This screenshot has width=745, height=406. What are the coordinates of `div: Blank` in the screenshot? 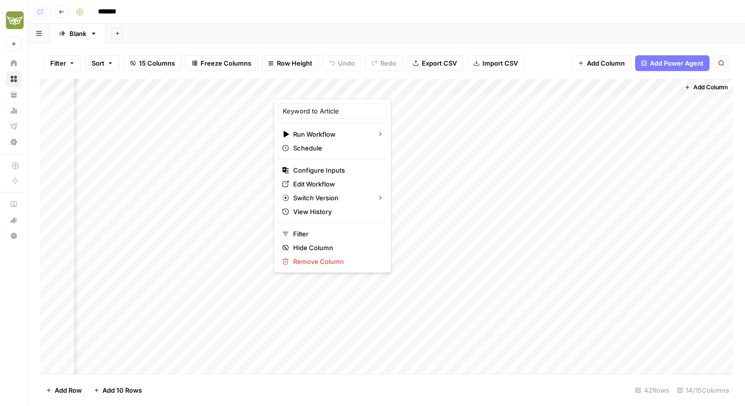 It's located at (78, 34).